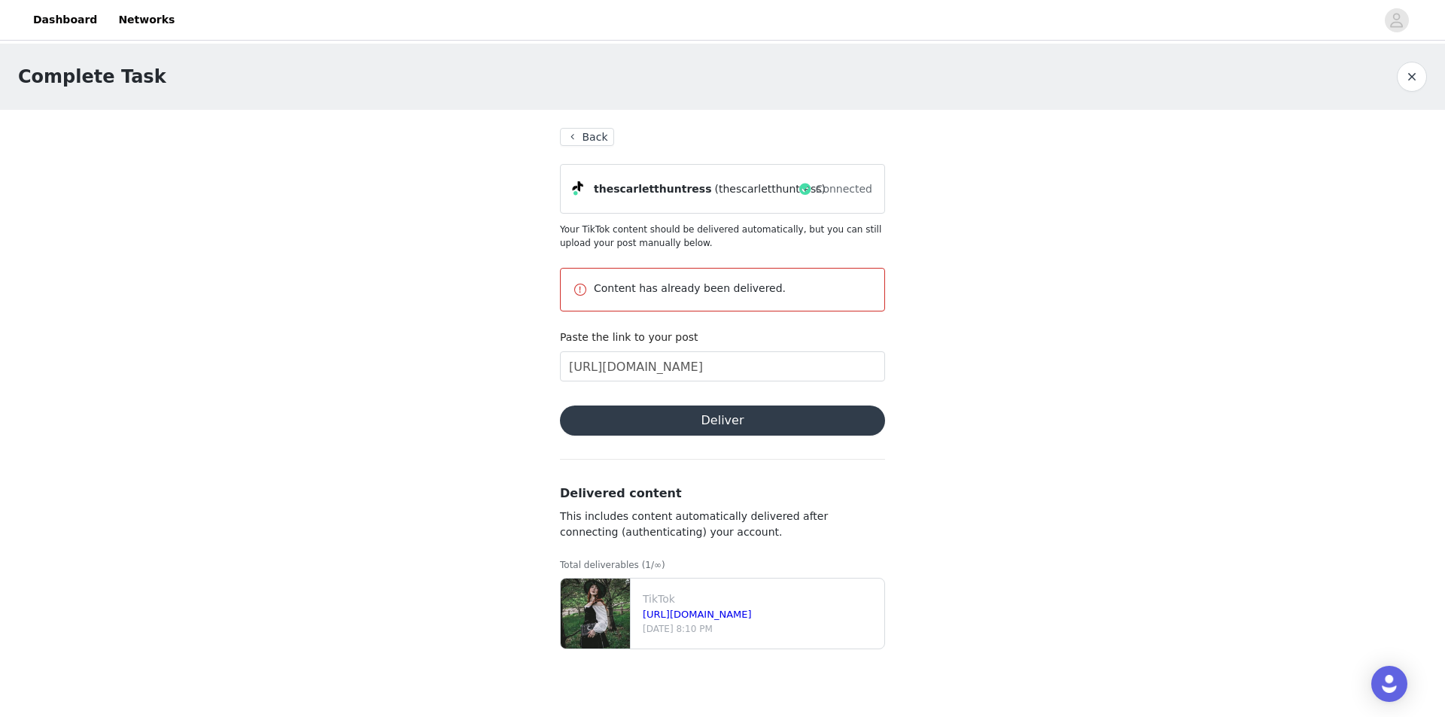 This screenshot has width=1445, height=717. Describe the element at coordinates (722, 421) in the screenshot. I see `button: Deliver` at that location.